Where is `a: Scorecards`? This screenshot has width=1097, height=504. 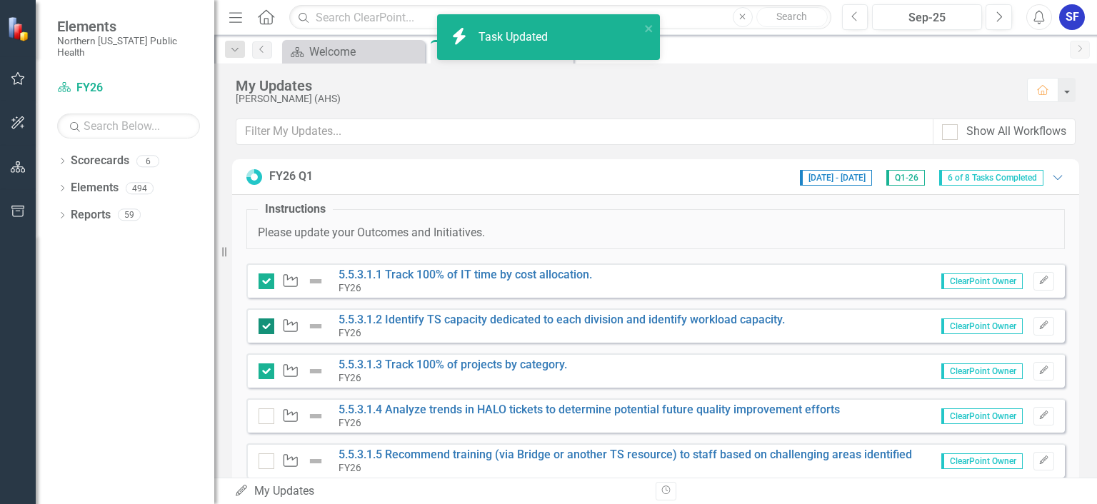 a: Scorecards is located at coordinates (100, 161).